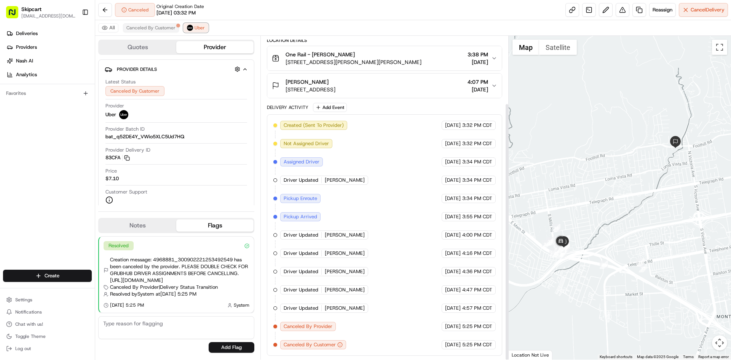  What do you see at coordinates (688, 356) in the screenshot?
I see `a: Terms` at bounding box center [688, 356].